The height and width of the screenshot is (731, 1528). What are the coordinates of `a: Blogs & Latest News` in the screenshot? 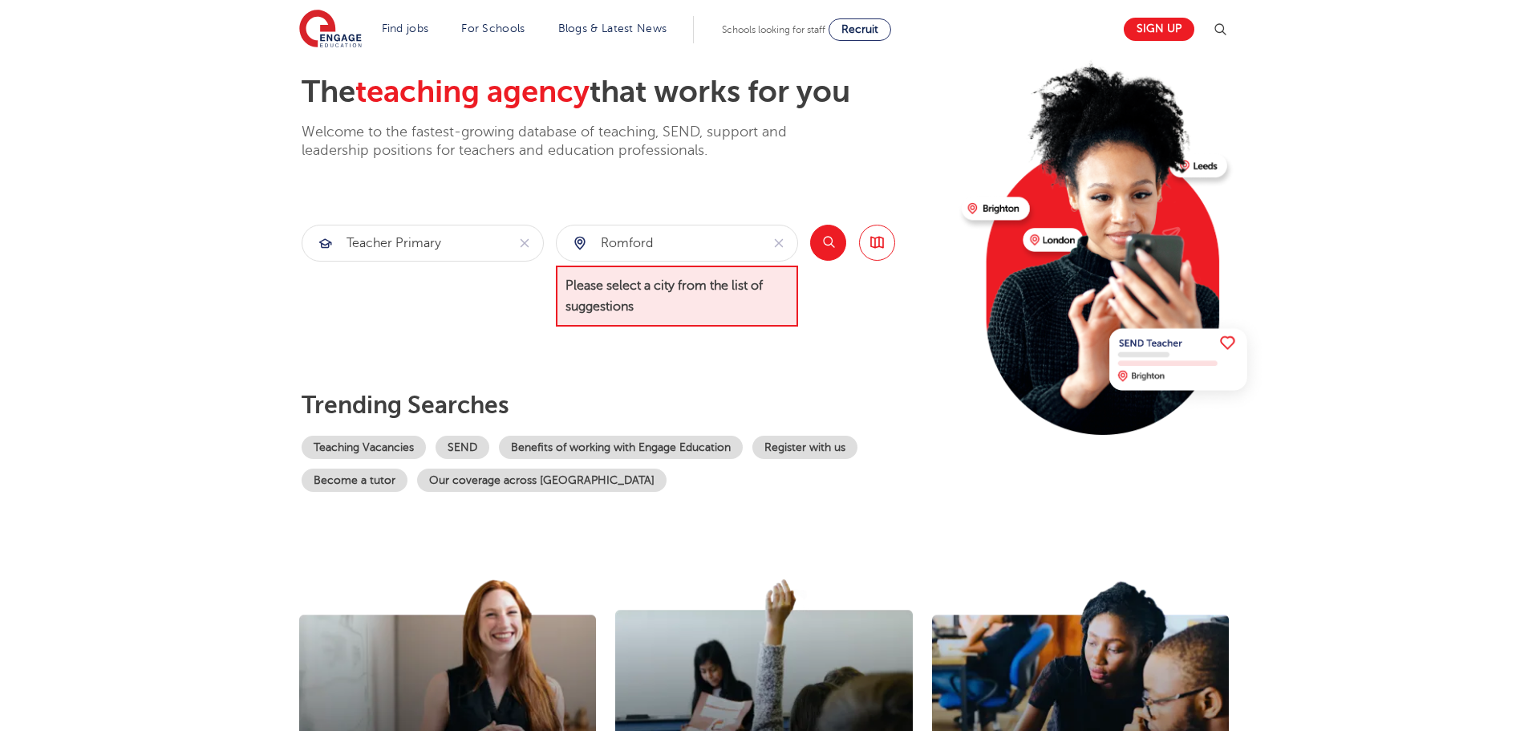 It's located at (613, 28).